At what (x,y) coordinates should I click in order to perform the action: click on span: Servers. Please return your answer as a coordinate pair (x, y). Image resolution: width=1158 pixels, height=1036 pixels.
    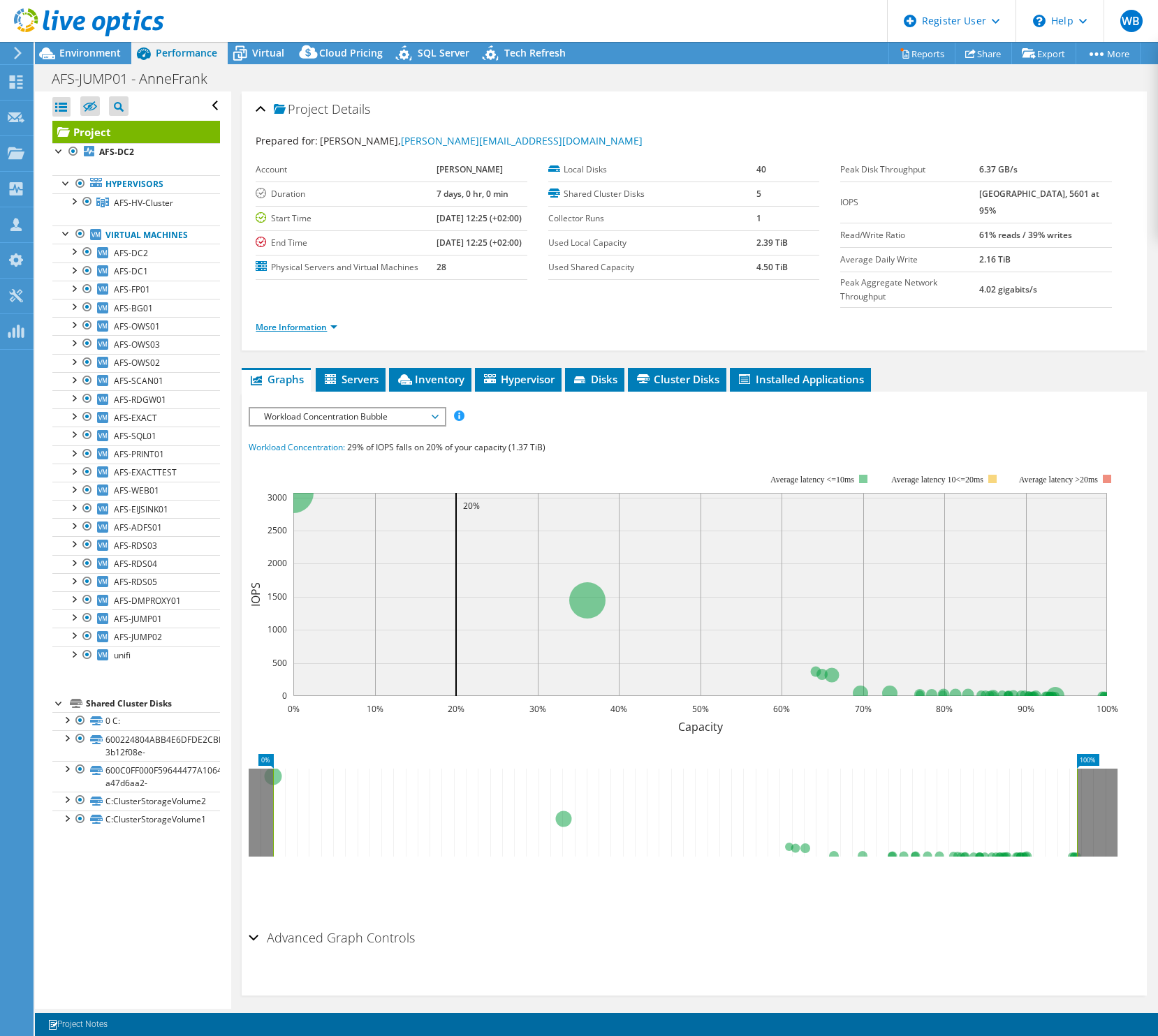
    Looking at the image, I should click on (351, 379).